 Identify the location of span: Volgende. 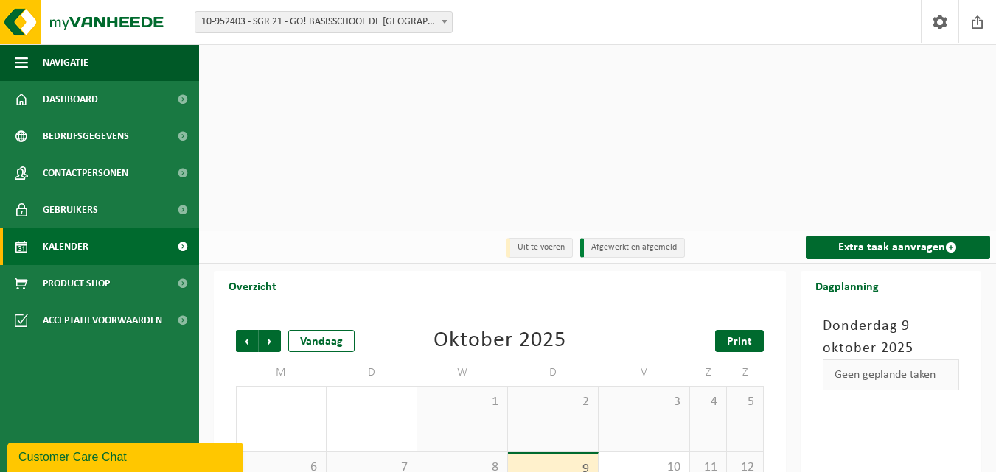
(270, 341).